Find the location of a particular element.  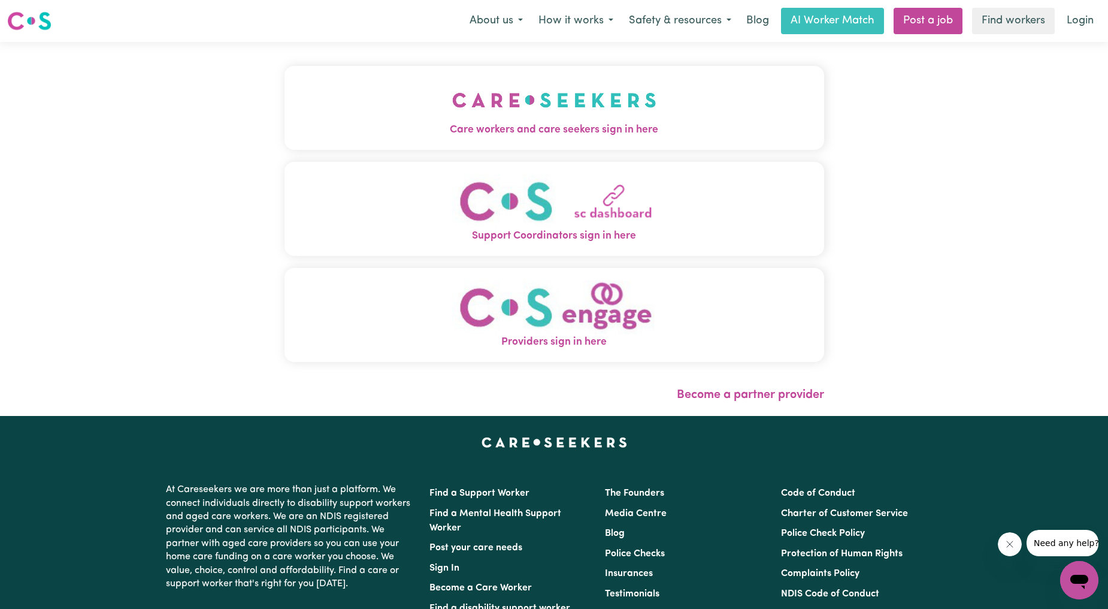

a: Login is located at coordinates (1080, 21).